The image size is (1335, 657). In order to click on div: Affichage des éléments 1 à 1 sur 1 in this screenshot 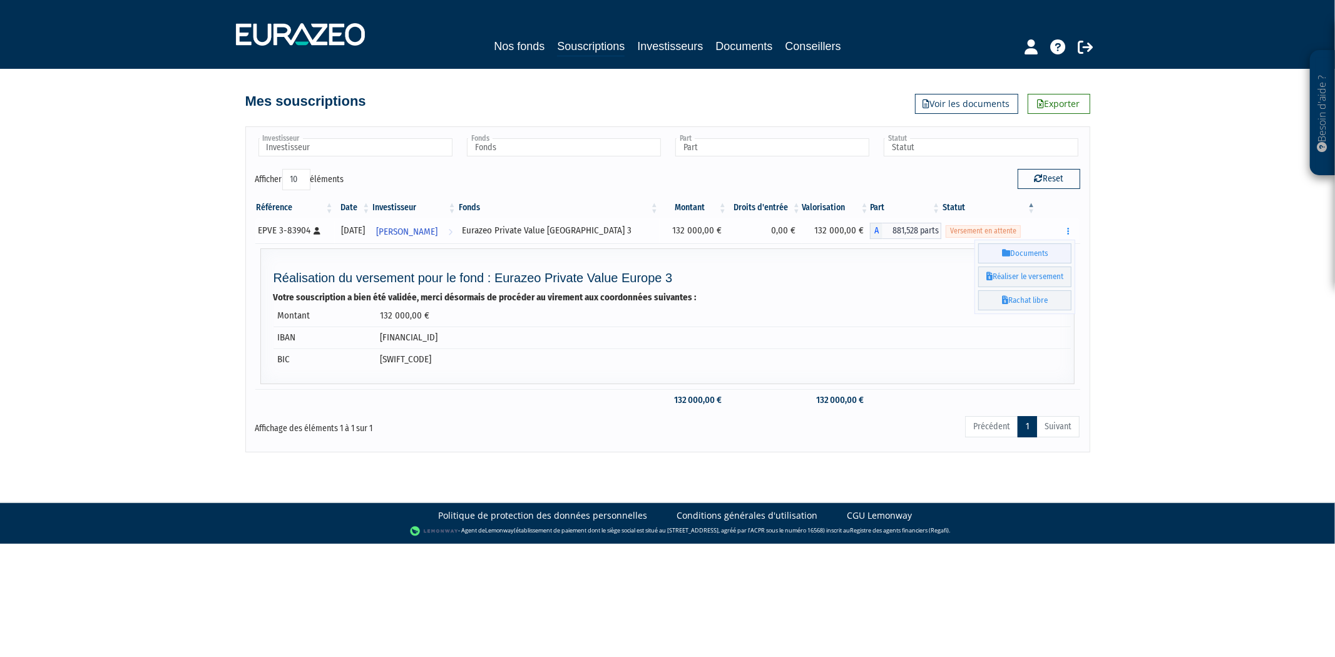, I will do `click(422, 425)`.